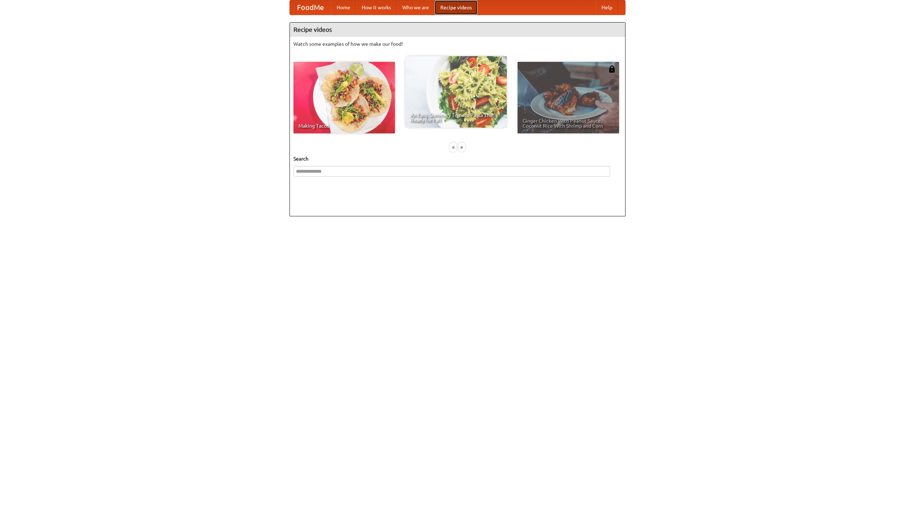  Describe the element at coordinates (416, 8) in the screenshot. I see `a: Who we are` at that location.